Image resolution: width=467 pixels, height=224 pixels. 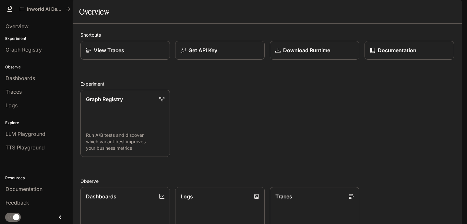 I want to click on p: View Traces, so click(x=109, y=50).